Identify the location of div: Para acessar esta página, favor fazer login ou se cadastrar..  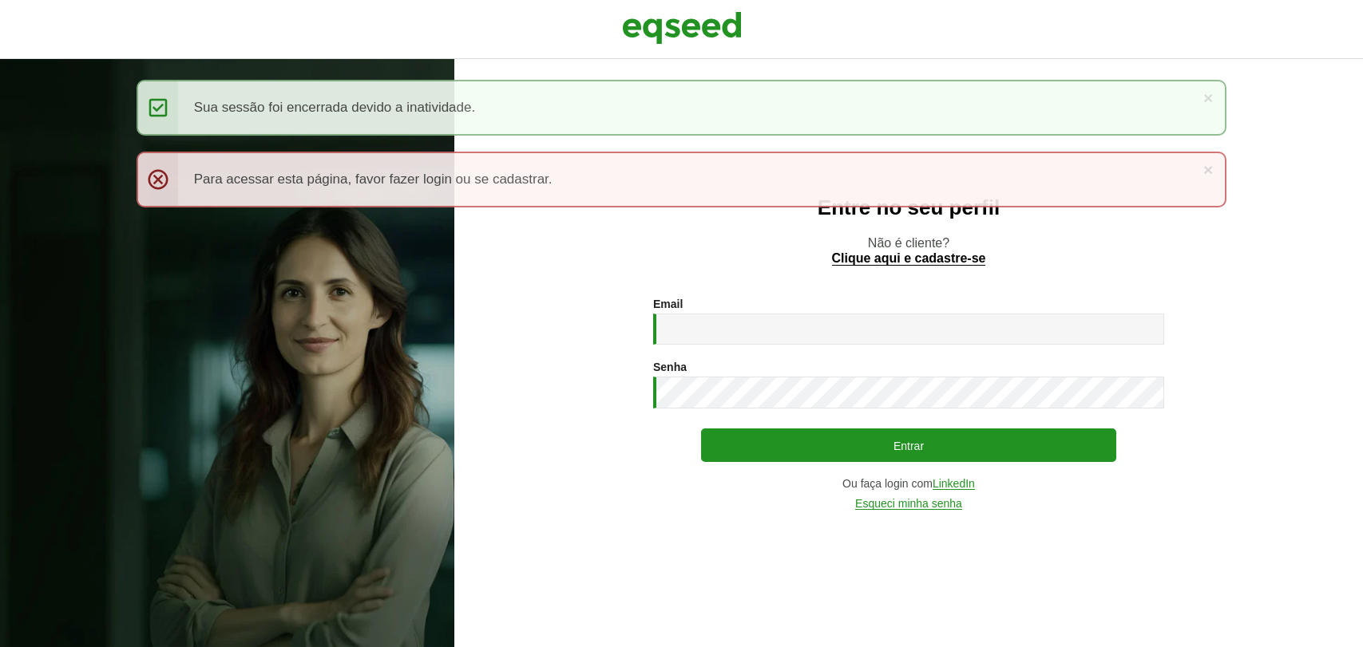
(682, 180).